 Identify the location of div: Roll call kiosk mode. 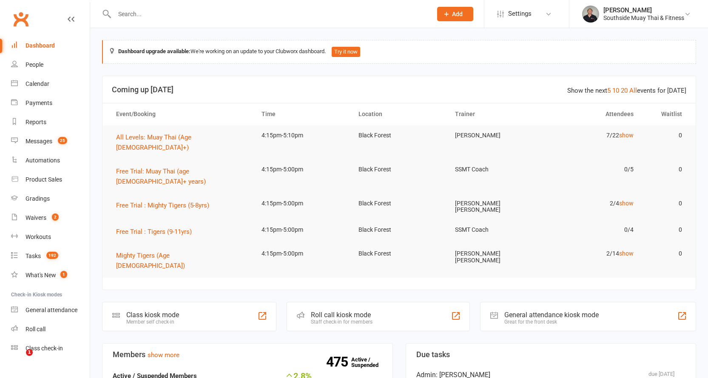
(341, 314).